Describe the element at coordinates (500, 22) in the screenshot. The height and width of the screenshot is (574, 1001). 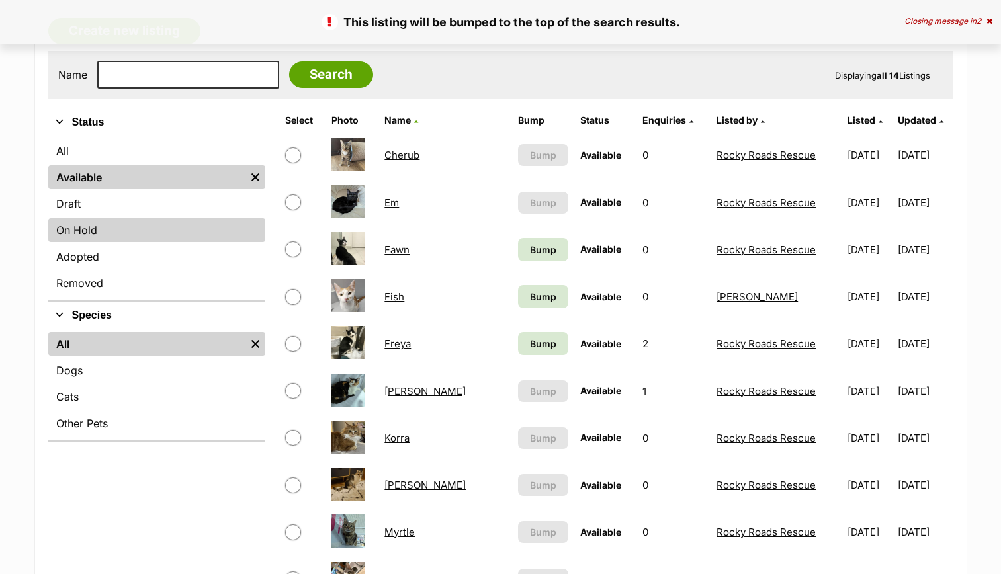
I see `p: This listing will be bumped to the top of the search results.` at that location.